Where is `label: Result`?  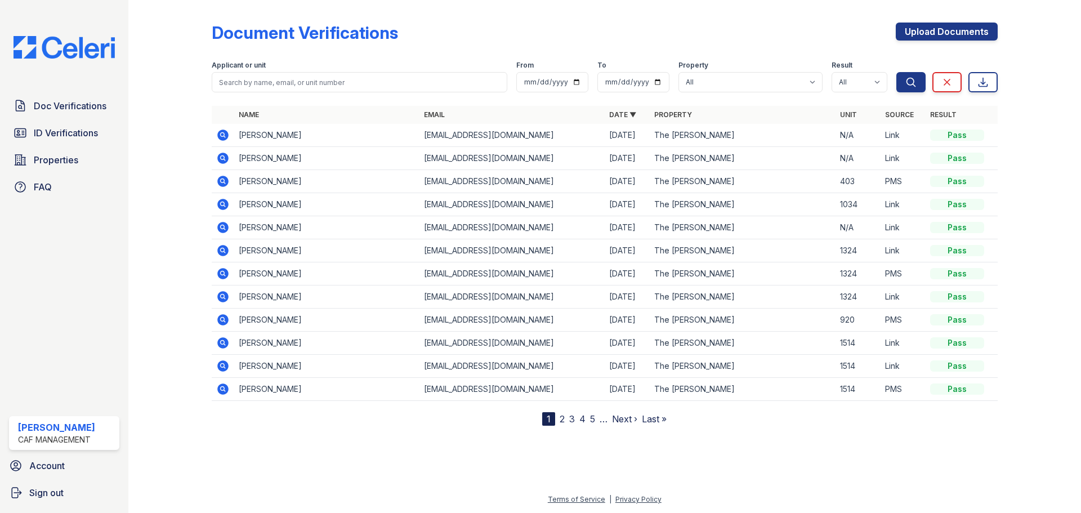 label: Result is located at coordinates (842, 65).